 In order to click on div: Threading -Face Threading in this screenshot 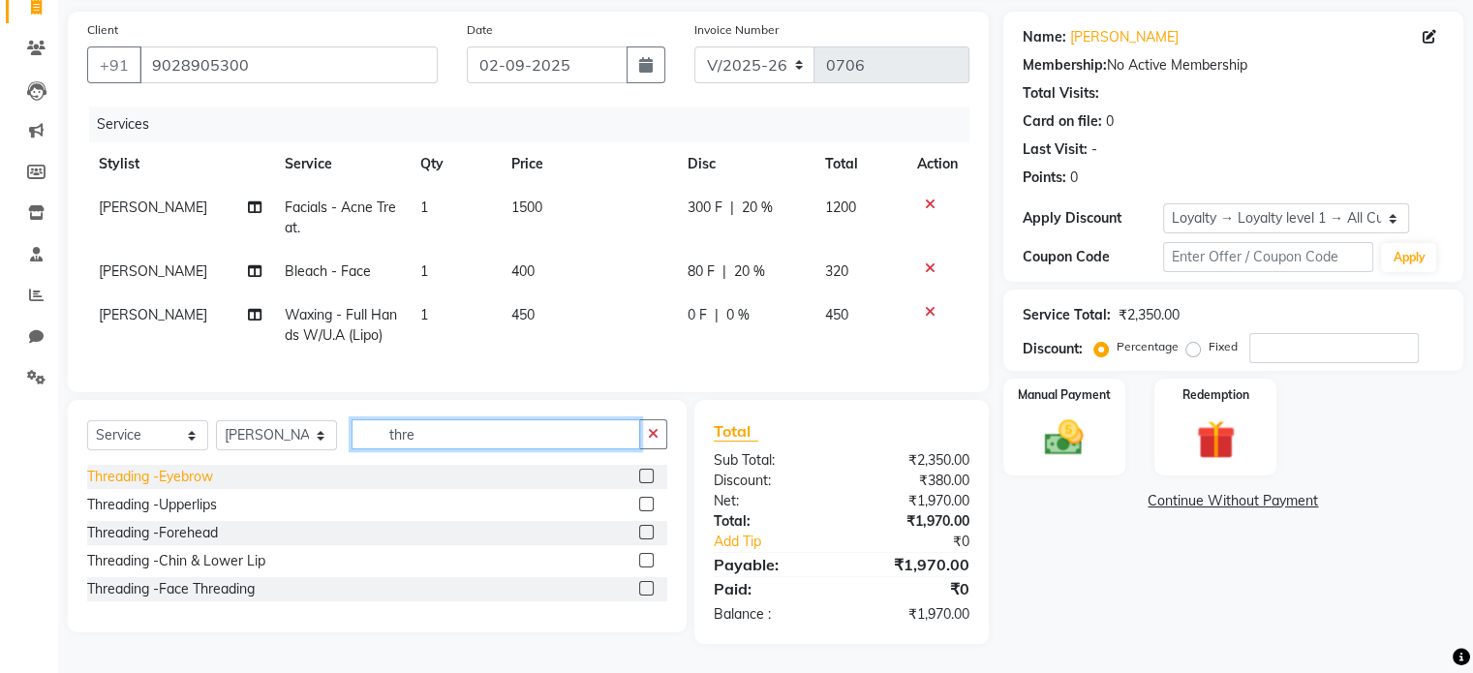, I will do `click(170, 589)`.